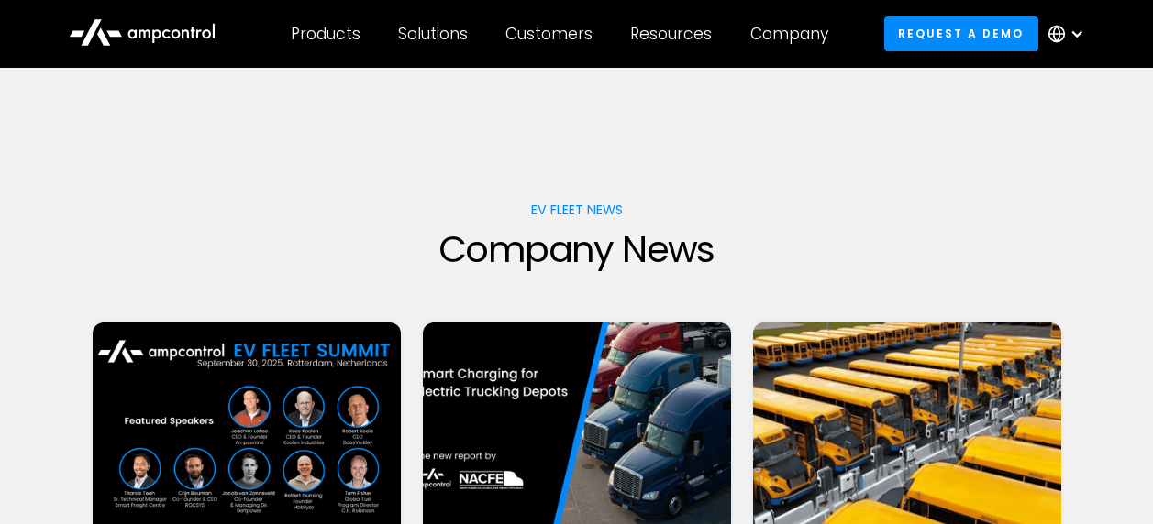  Describe the element at coordinates (577, 210) in the screenshot. I see `div: EV fleet news` at that location.